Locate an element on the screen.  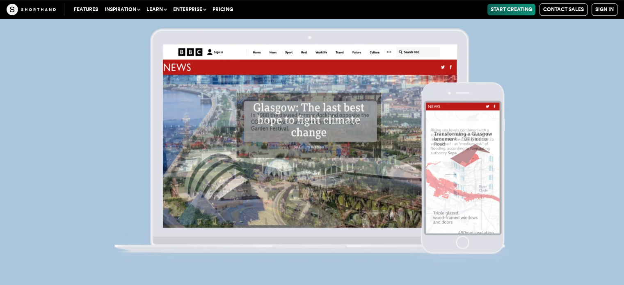
button: Enterprise is located at coordinates (189, 9).